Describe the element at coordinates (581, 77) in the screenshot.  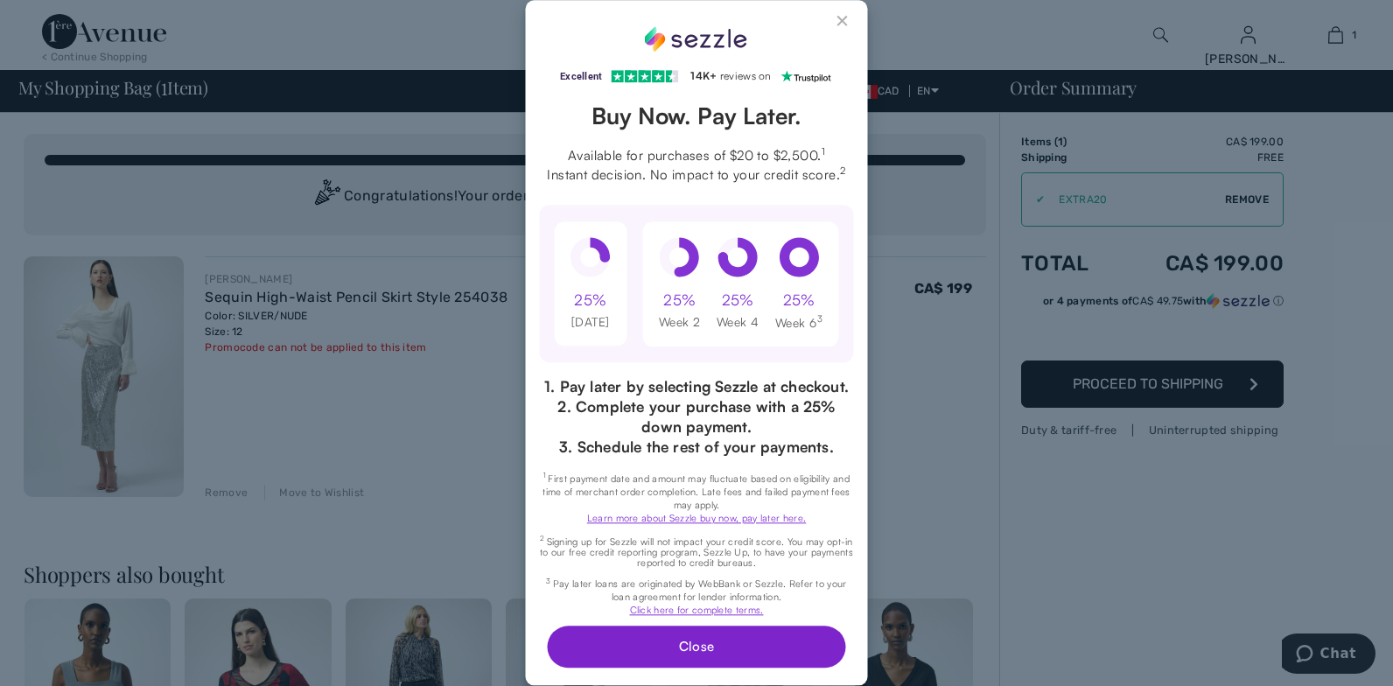
I see `div: Excellent` at that location.